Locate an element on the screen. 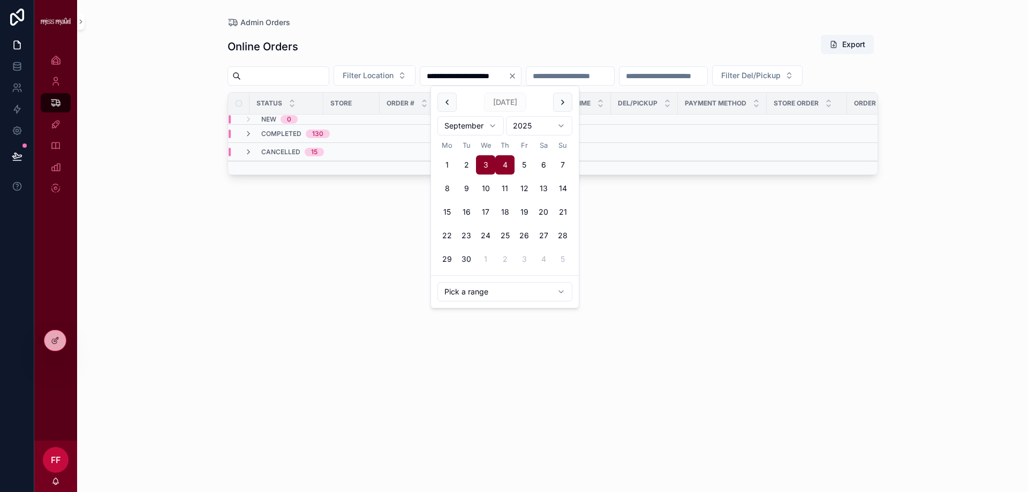 The image size is (1028, 492). th: Monday is located at coordinates (447, 145).